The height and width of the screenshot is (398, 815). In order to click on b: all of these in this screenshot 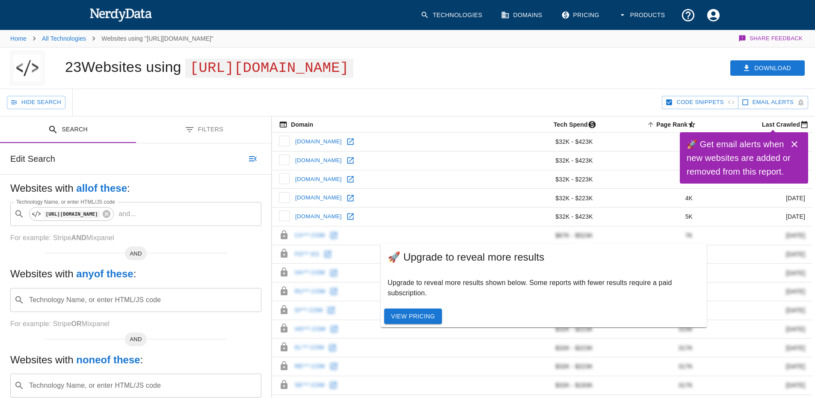, I will do `click(101, 188)`.